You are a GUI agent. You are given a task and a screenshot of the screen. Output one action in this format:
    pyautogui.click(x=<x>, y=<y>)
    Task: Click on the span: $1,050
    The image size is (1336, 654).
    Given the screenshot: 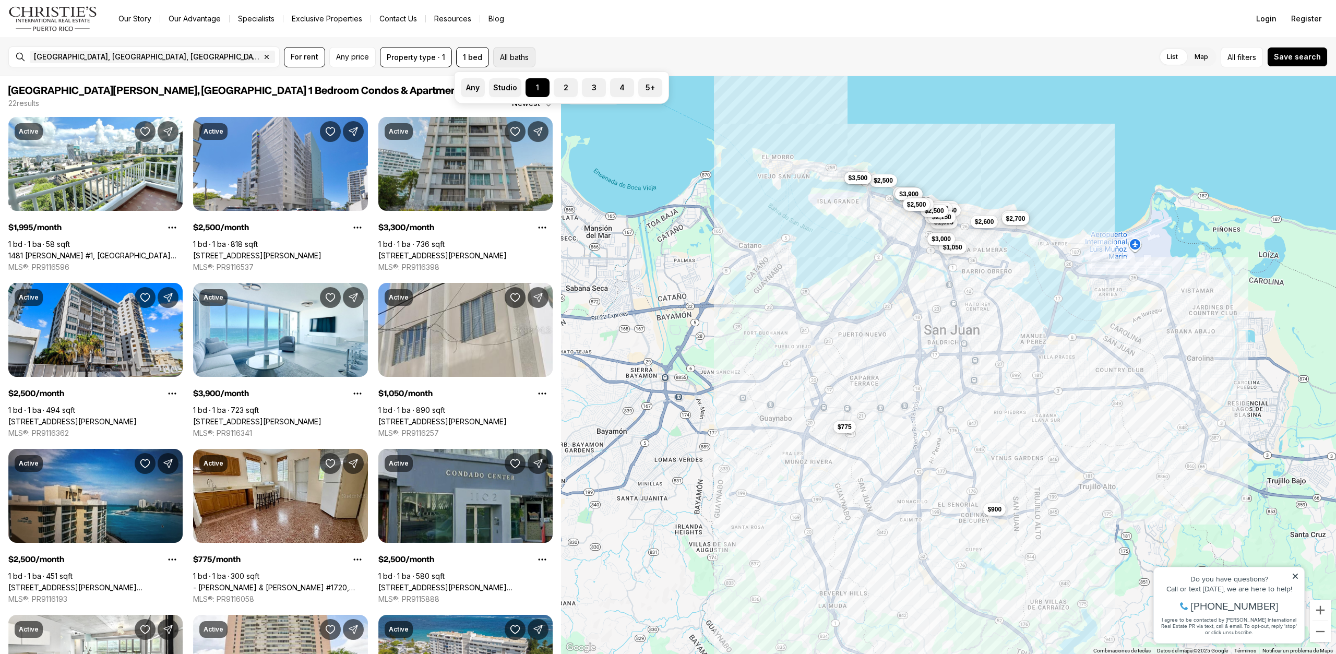 What is the action you would take?
    pyautogui.click(x=953, y=247)
    